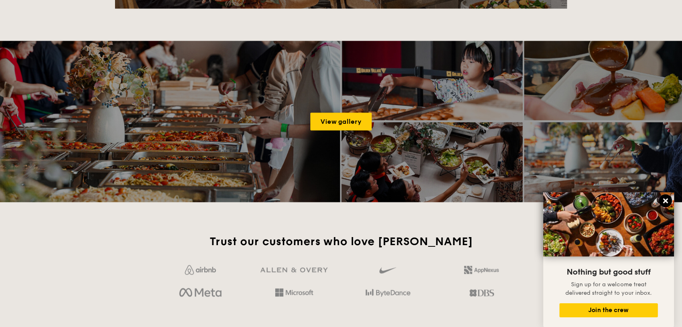 The height and width of the screenshot is (327, 682). I want to click on a: View gallery, so click(341, 122).